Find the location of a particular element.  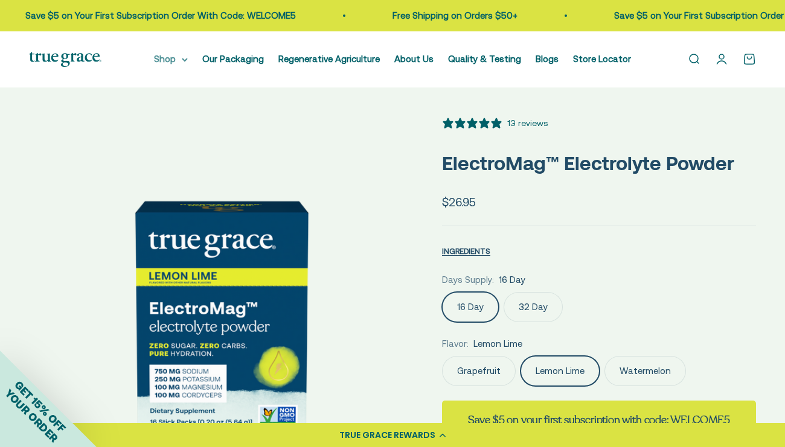

strong: Save $5 on your first subscription with code: WELCOME5 is located at coordinates (599, 420).